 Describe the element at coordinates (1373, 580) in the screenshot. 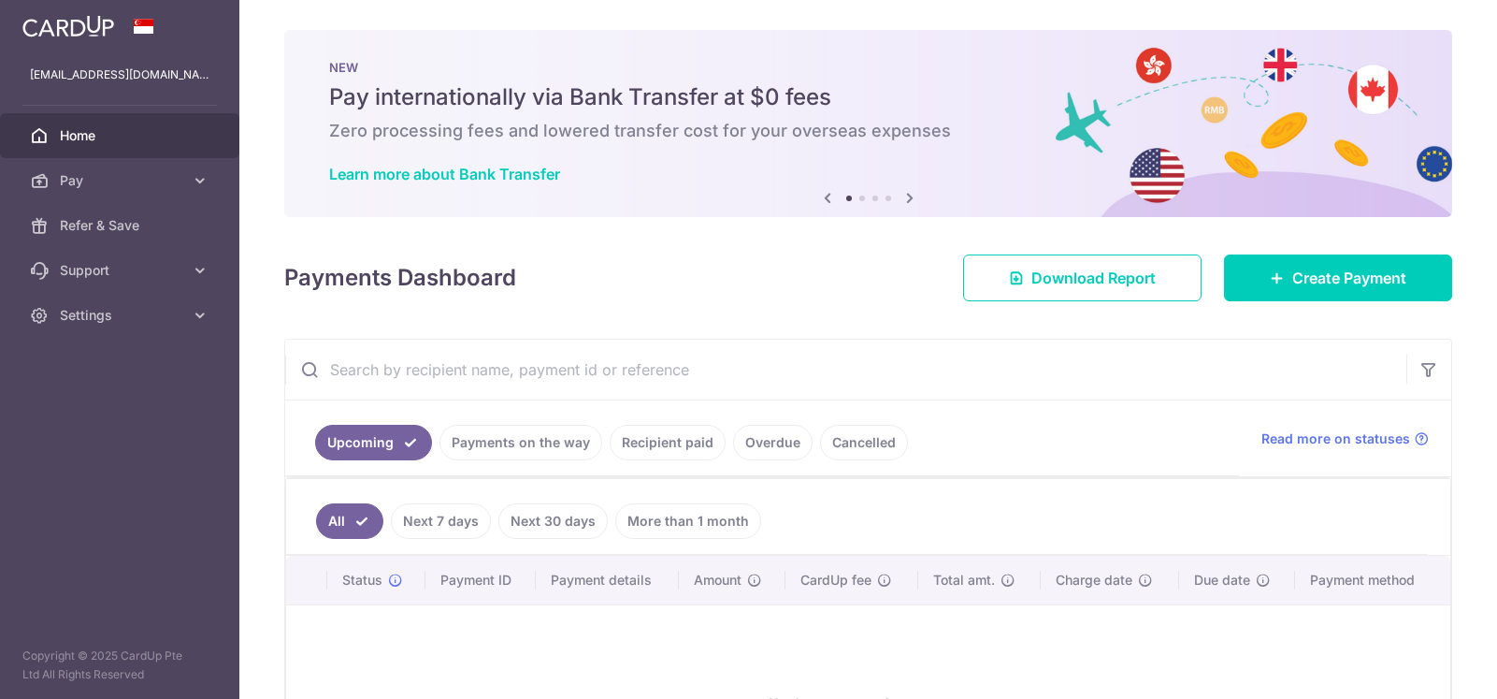

I see `th: Payment method` at that location.